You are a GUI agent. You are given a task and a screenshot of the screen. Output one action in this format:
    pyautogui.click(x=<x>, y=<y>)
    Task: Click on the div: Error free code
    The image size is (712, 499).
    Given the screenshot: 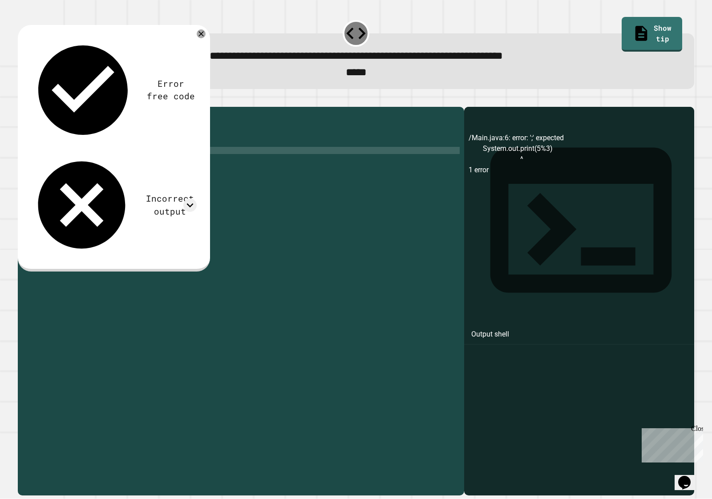 What is the action you would take?
    pyautogui.click(x=171, y=90)
    